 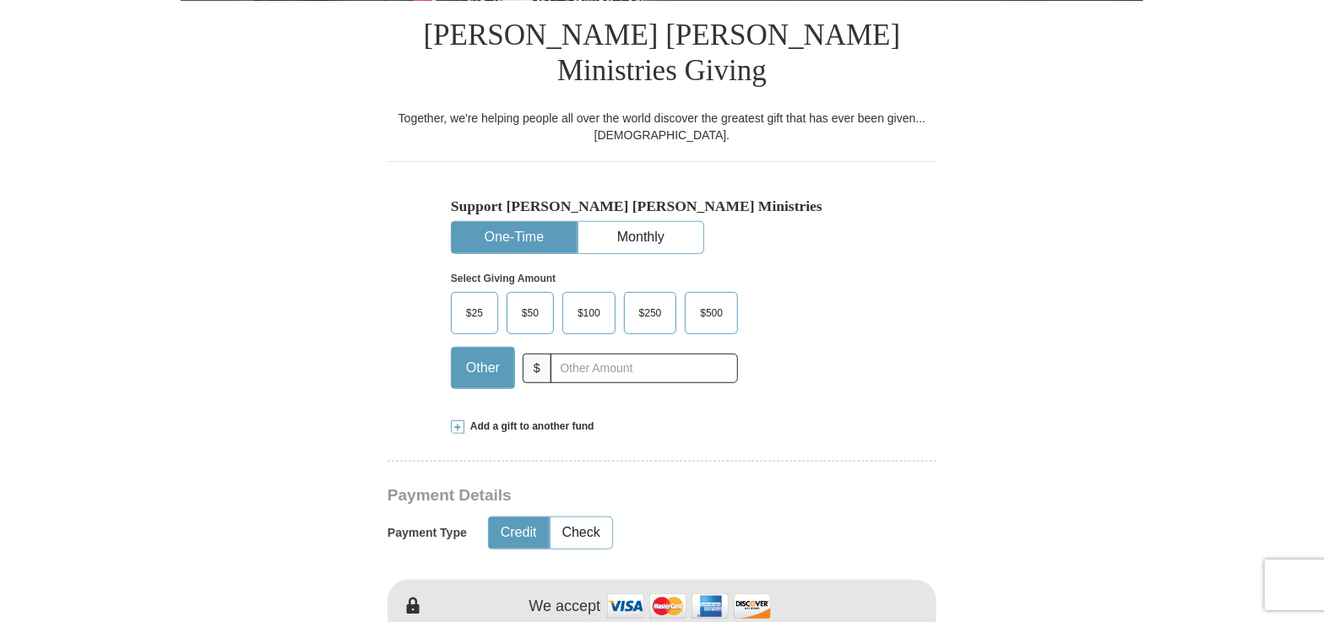 I want to click on button: One-Time, so click(x=514, y=237).